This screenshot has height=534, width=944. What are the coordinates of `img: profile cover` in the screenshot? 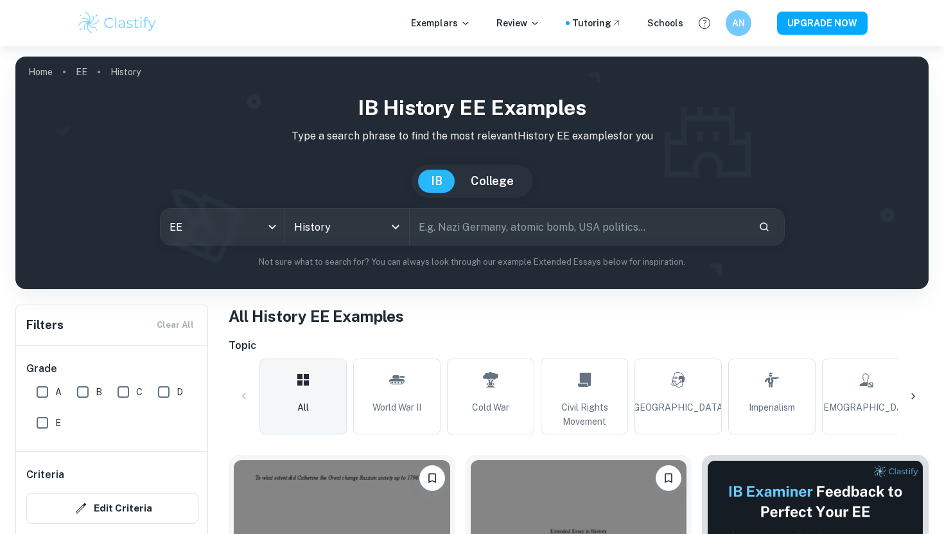 It's located at (472, 173).